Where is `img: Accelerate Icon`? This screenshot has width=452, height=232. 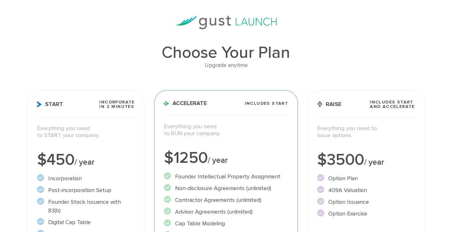
img: Accelerate Icon is located at coordinates (167, 104).